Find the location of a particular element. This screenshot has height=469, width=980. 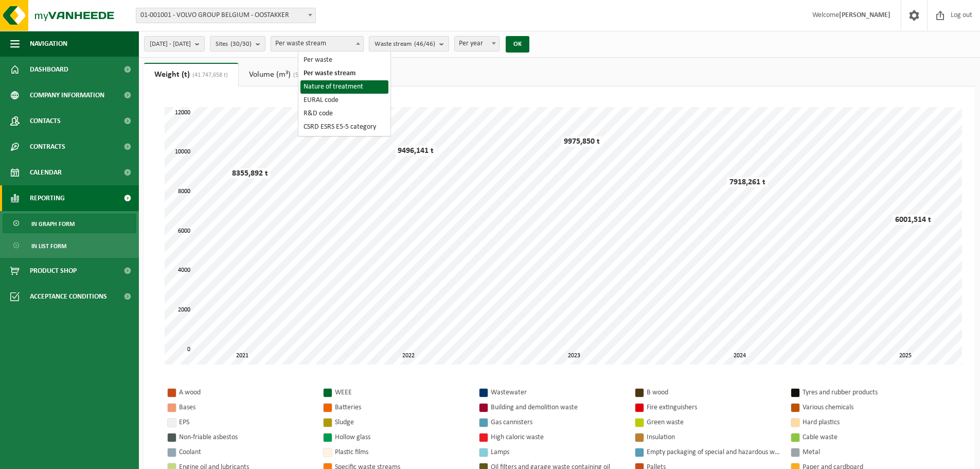

li: Per waste stream is located at coordinates (344, 74).